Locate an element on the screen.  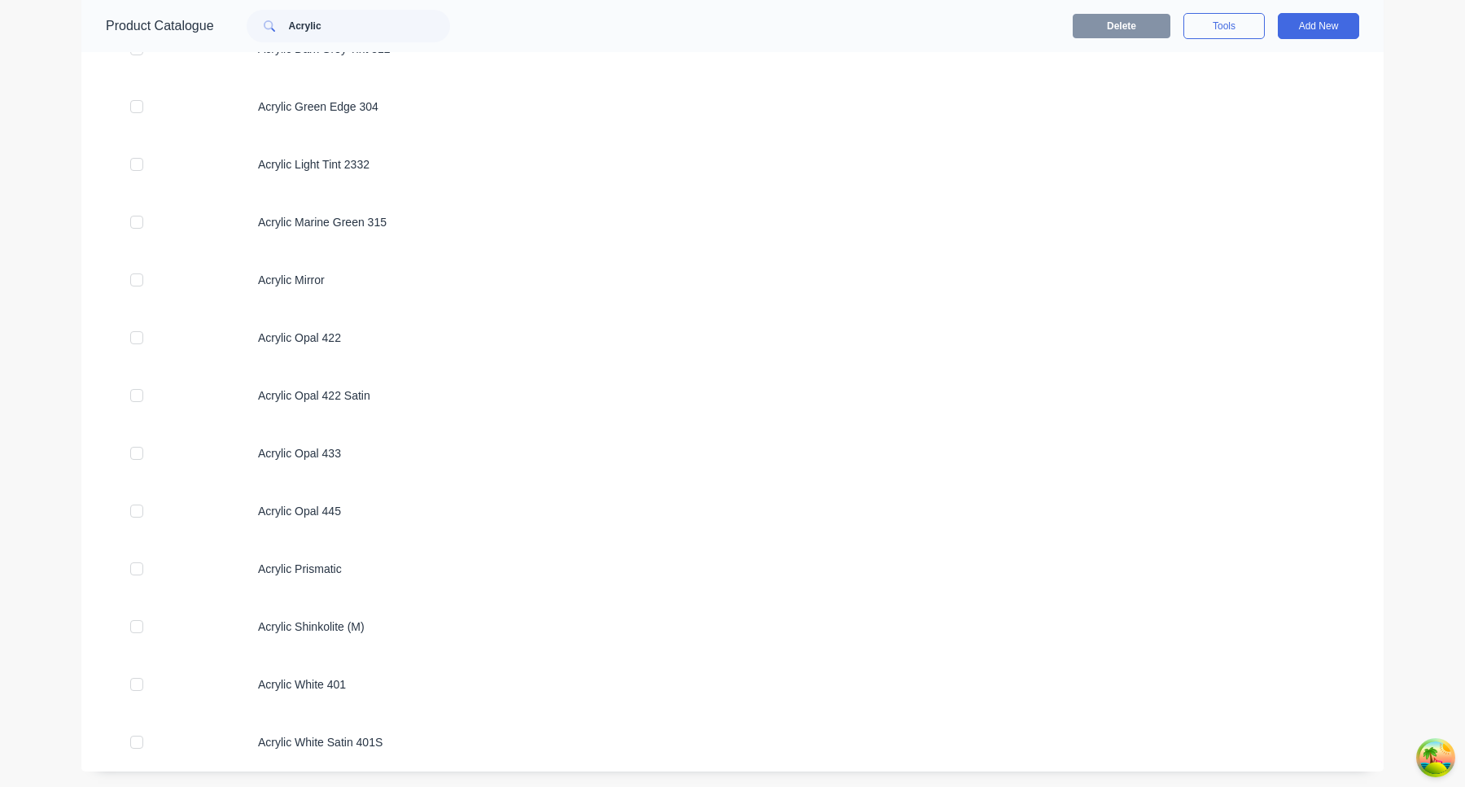
div: Acrylic Opal 433 is located at coordinates (733, 453).